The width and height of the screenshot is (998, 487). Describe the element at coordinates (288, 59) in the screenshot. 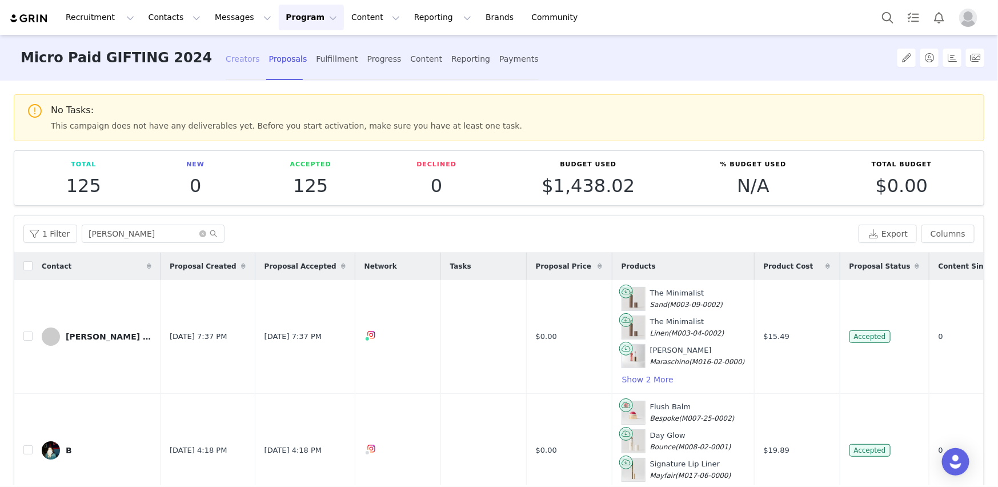

I see `div: Proposals` at that location.